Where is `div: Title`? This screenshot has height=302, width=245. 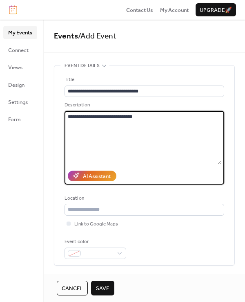
div: Title is located at coordinates (144, 80).